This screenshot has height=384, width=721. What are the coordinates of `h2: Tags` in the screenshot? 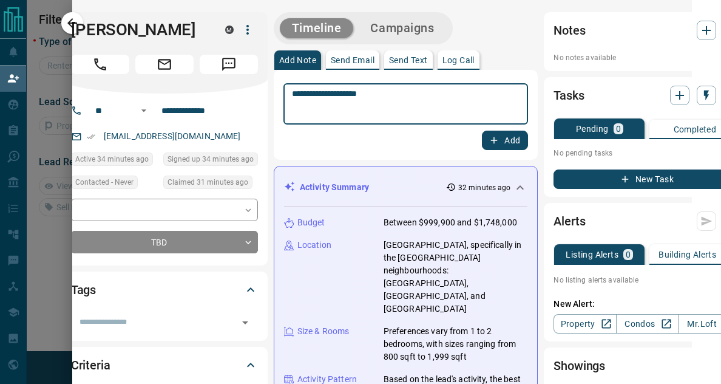 It's located at (83, 289).